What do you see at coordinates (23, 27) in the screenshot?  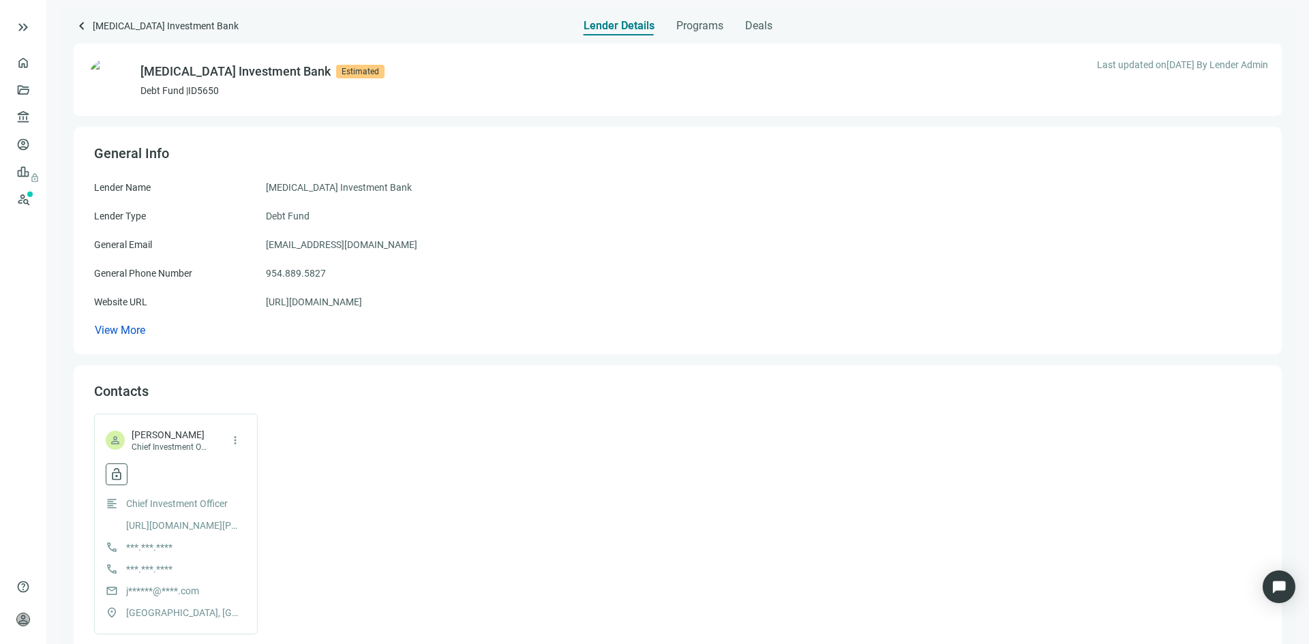 I see `button: keyboard_double_arrow_right` at bounding box center [23, 27].